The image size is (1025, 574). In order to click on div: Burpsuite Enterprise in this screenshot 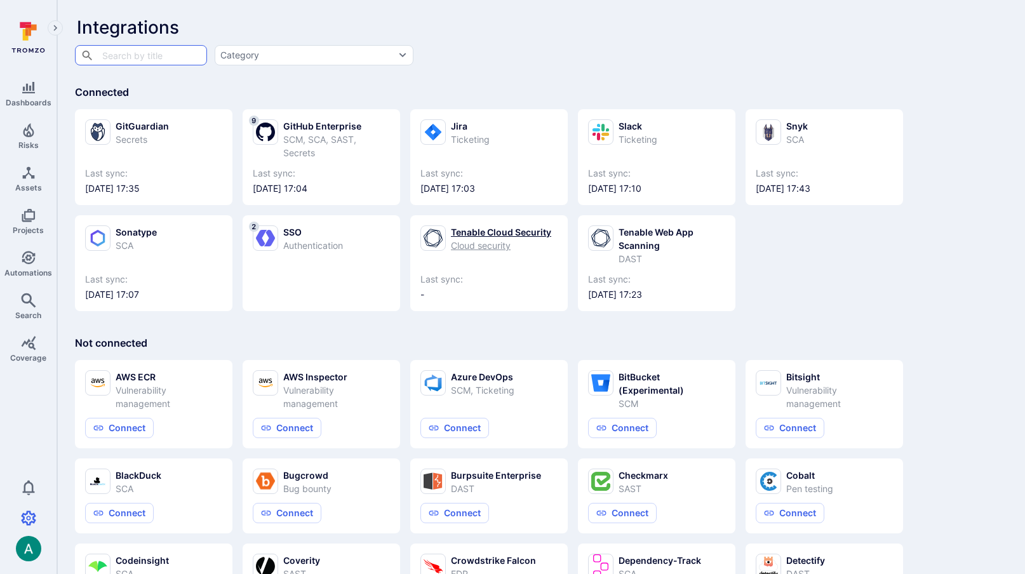, I will do `click(496, 475)`.